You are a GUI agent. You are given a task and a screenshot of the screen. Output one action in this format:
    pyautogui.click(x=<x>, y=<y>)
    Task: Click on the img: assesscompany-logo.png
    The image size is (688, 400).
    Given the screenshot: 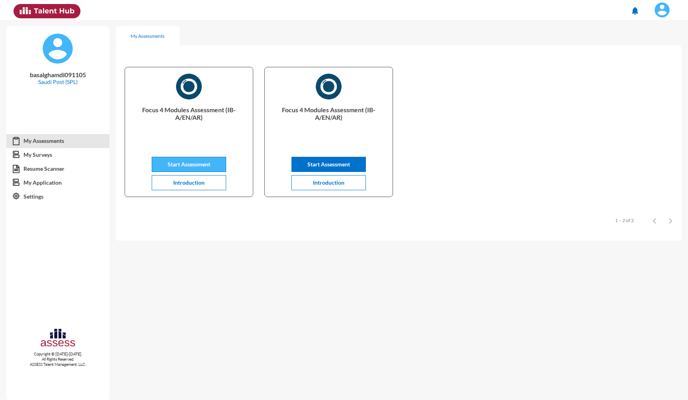 What is the action you would take?
    pyautogui.click(x=58, y=339)
    